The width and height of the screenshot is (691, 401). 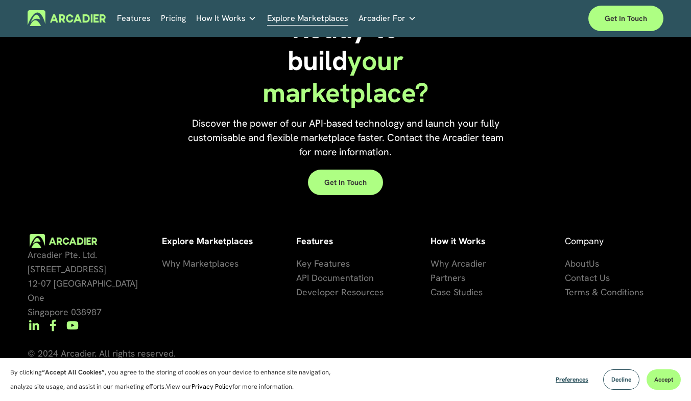 I want to click on span: Discover the power of our API-based technology and launch your fully customisable and flexible ma..., so click(x=347, y=137).